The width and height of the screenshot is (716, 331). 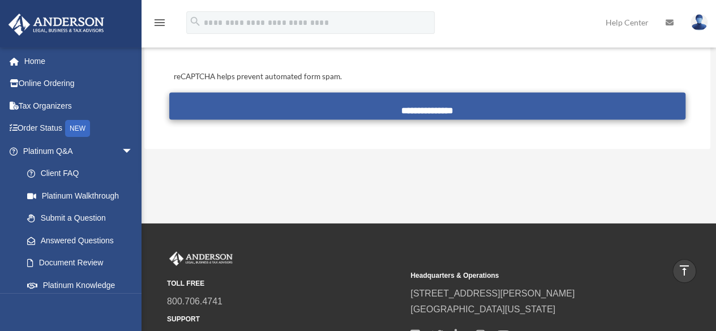 I want to click on i: search, so click(x=195, y=22).